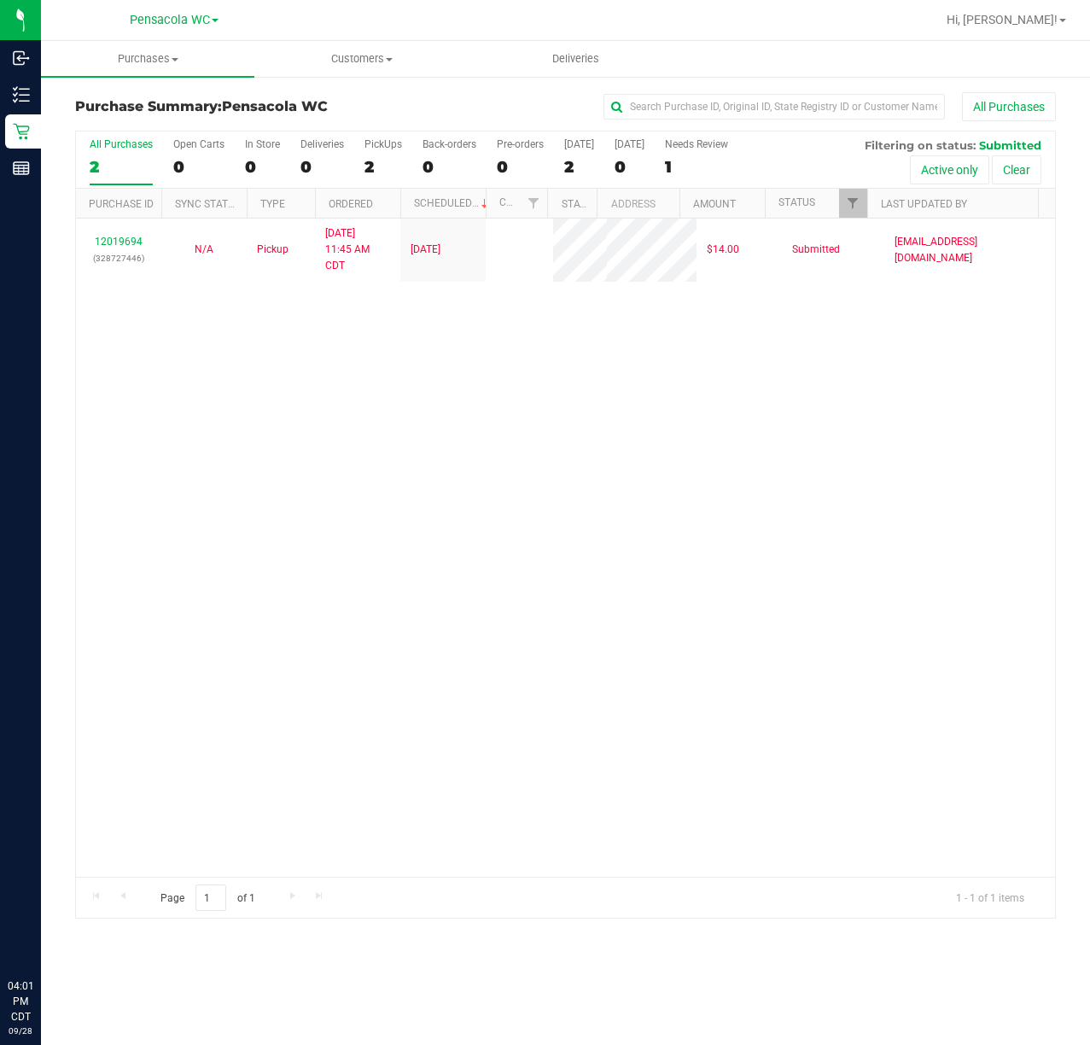 The height and width of the screenshot is (1045, 1090). I want to click on button: Clear, so click(1016, 170).